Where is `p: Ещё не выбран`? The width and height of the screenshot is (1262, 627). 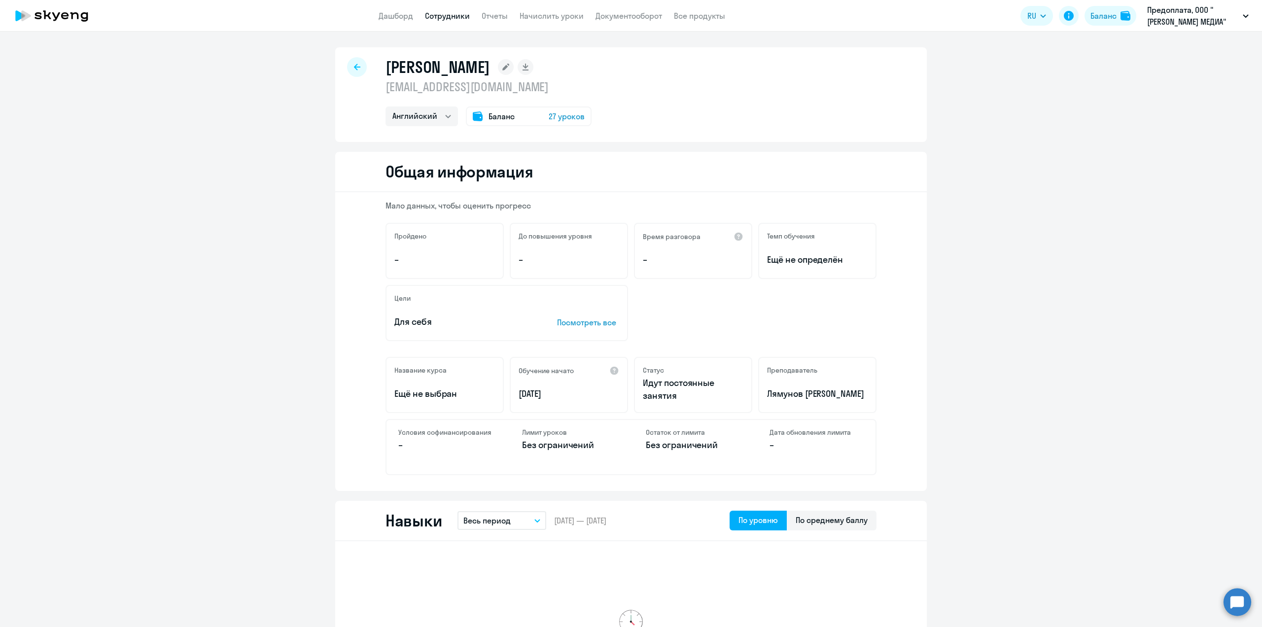 p: Ещё не выбран is located at coordinates (445, 394).